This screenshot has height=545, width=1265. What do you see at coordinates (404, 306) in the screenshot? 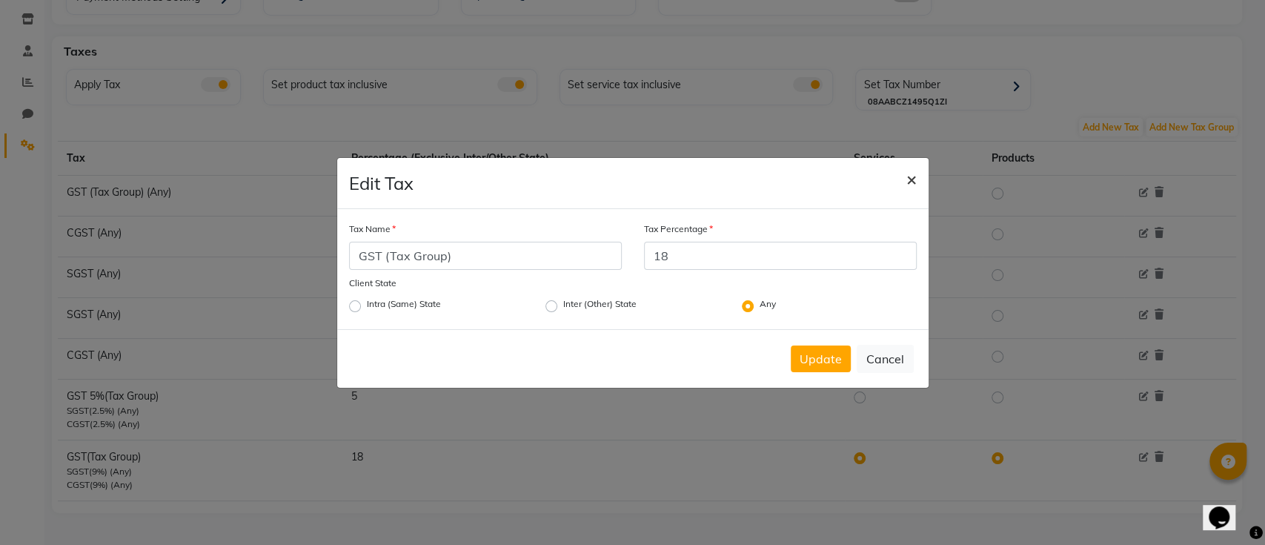
I see `label: Intra (Same) State` at bounding box center [404, 306].